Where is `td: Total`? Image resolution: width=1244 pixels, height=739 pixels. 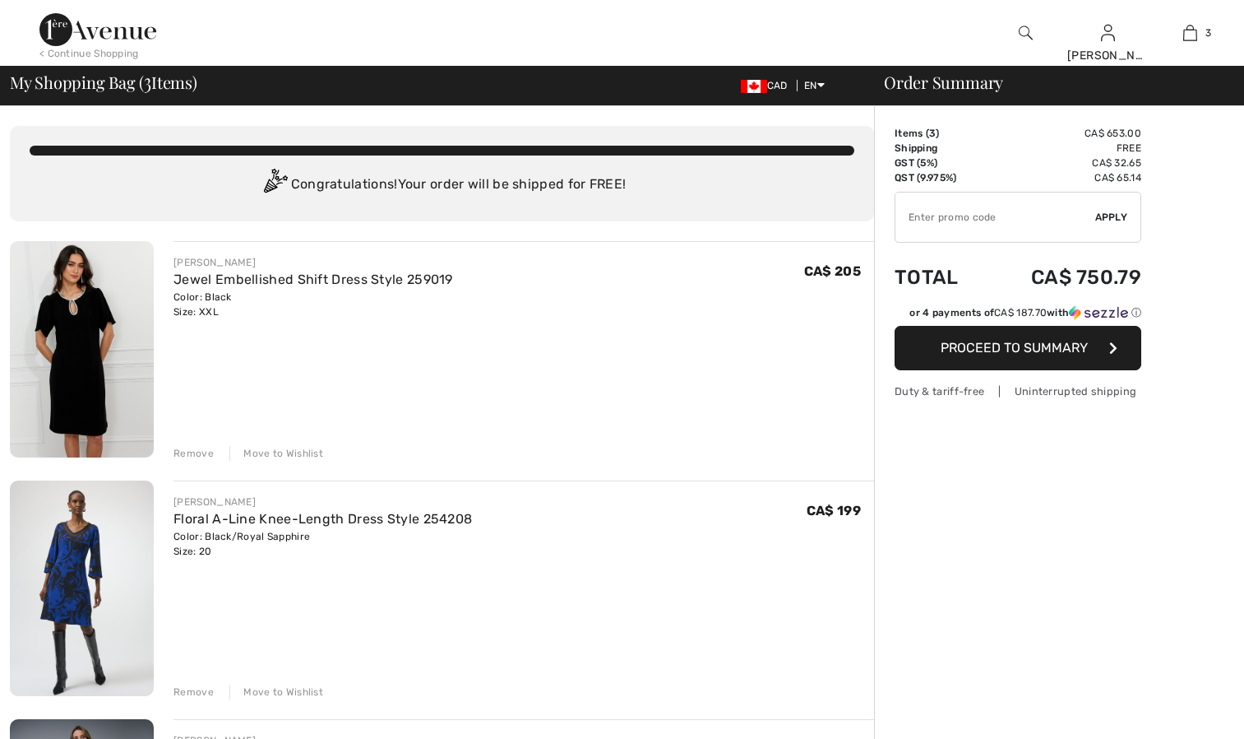
td: Total is located at coordinates (940, 277).